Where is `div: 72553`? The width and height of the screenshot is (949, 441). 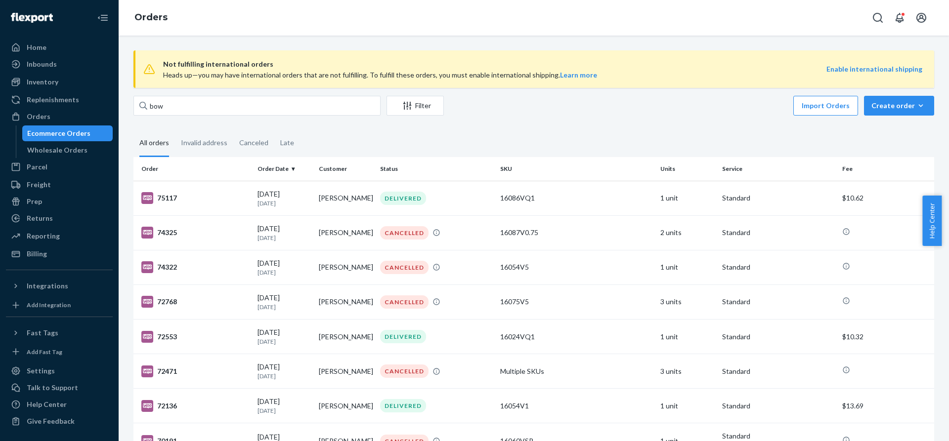
div: 72553 is located at coordinates (195, 337).